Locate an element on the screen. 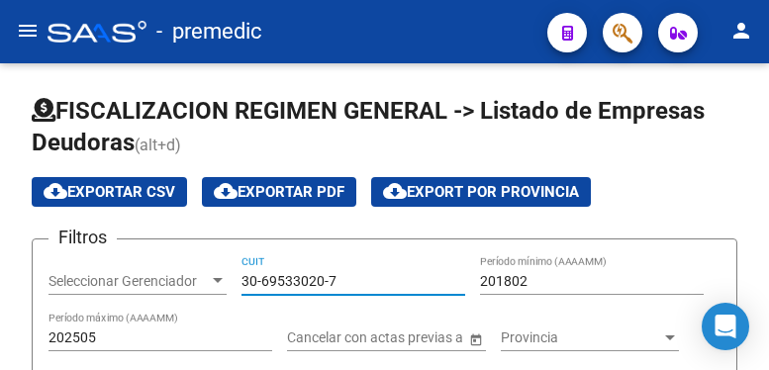 The height and width of the screenshot is (370, 769). mat-icon: person is located at coordinates (742, 31).